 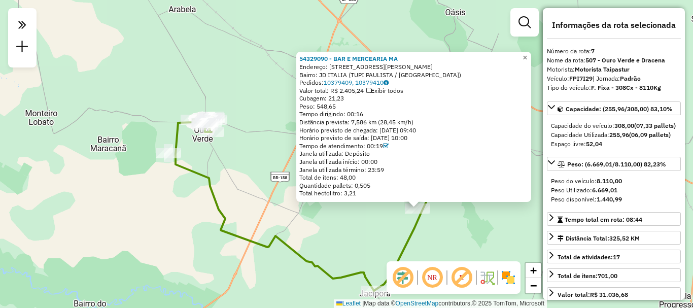 What do you see at coordinates (22, 48) in the screenshot?
I see `a: Nova sessão e pesquisa` at bounding box center [22, 48].